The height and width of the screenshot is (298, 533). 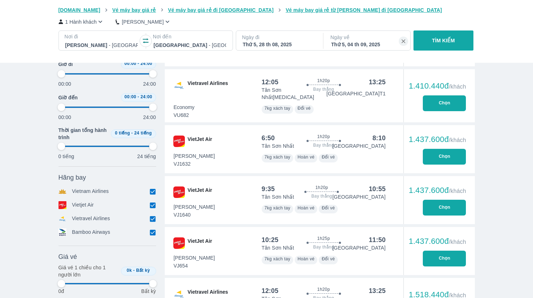 What do you see at coordinates (61, 291) in the screenshot?
I see `p: 0đ` at bounding box center [61, 291].